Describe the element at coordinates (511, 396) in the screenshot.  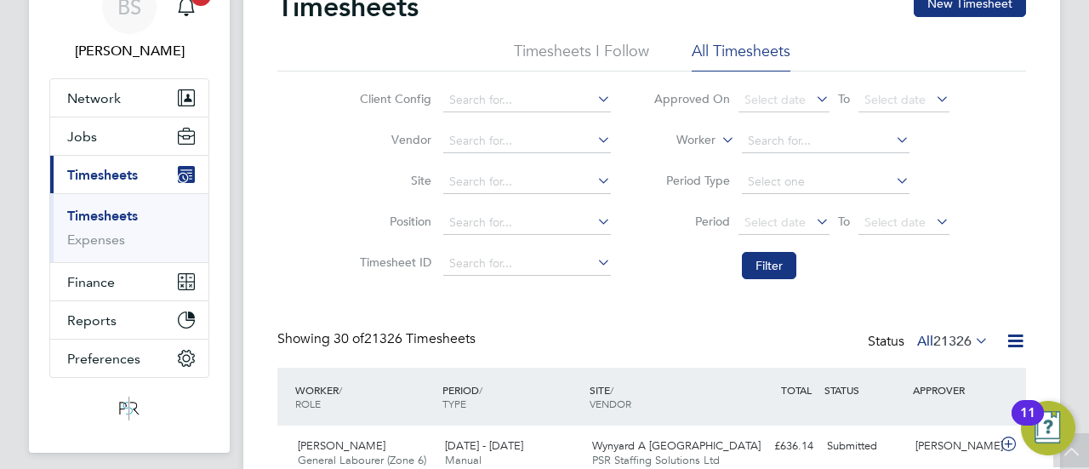
I see `div: PERIOD` at that location.